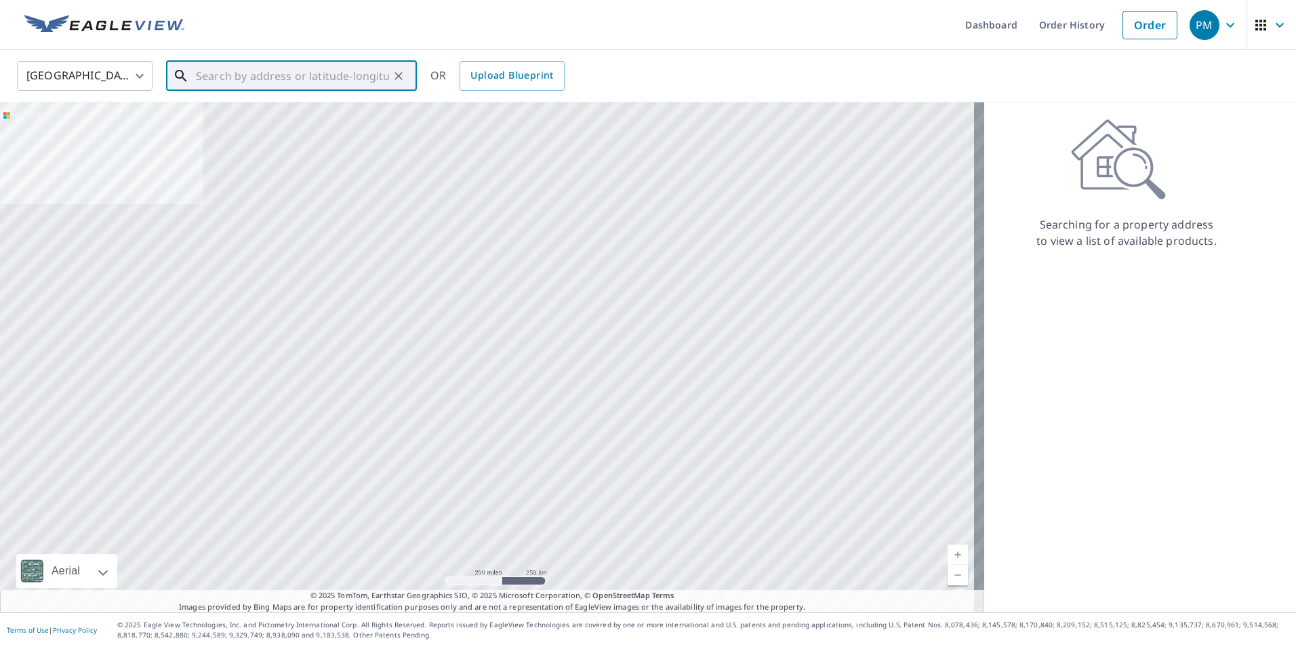 The height and width of the screenshot is (647, 1296). I want to click on a: OpenStreetMap, so click(621, 594).